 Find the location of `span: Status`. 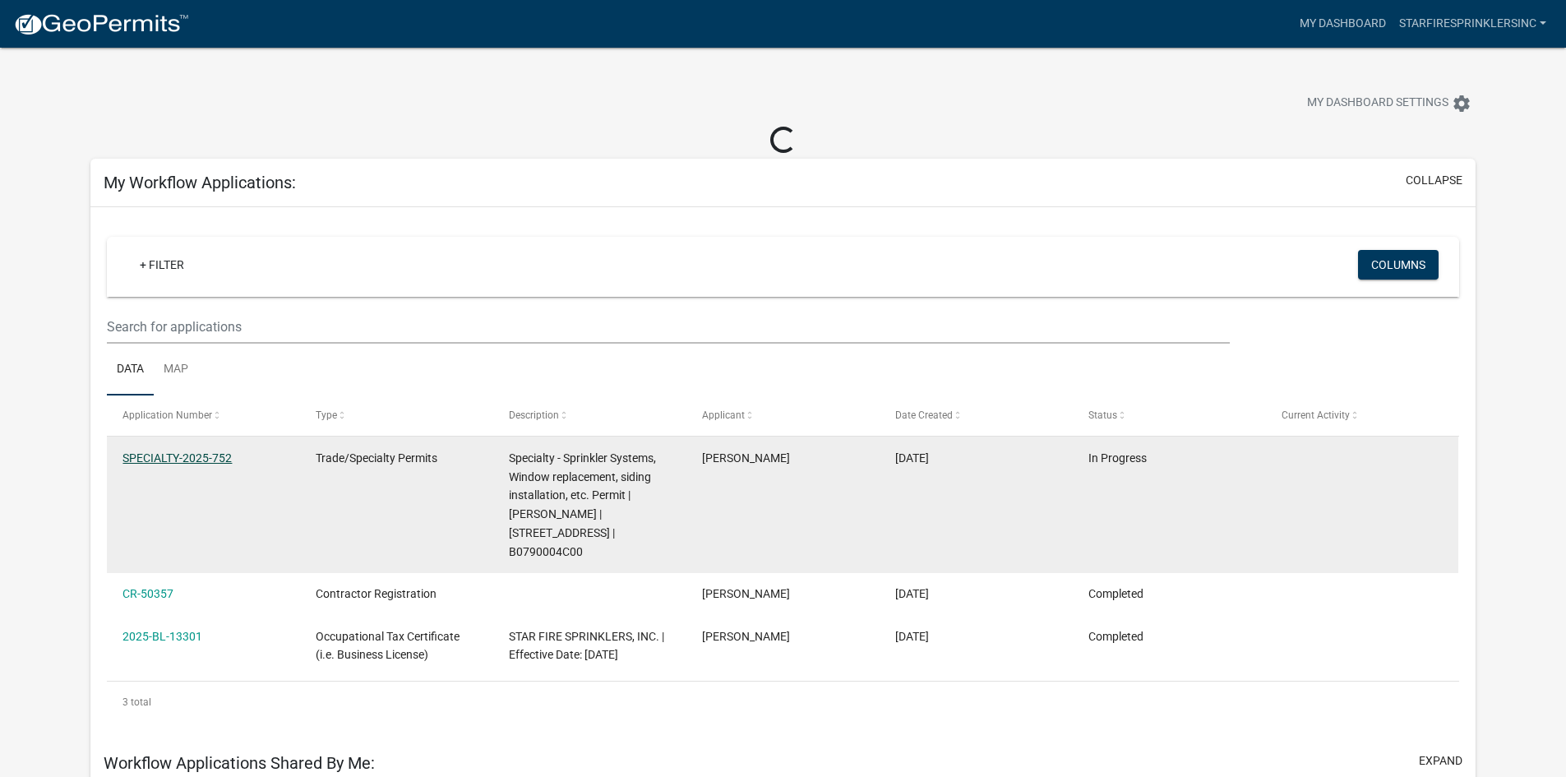

span: Status is located at coordinates (1102, 415).